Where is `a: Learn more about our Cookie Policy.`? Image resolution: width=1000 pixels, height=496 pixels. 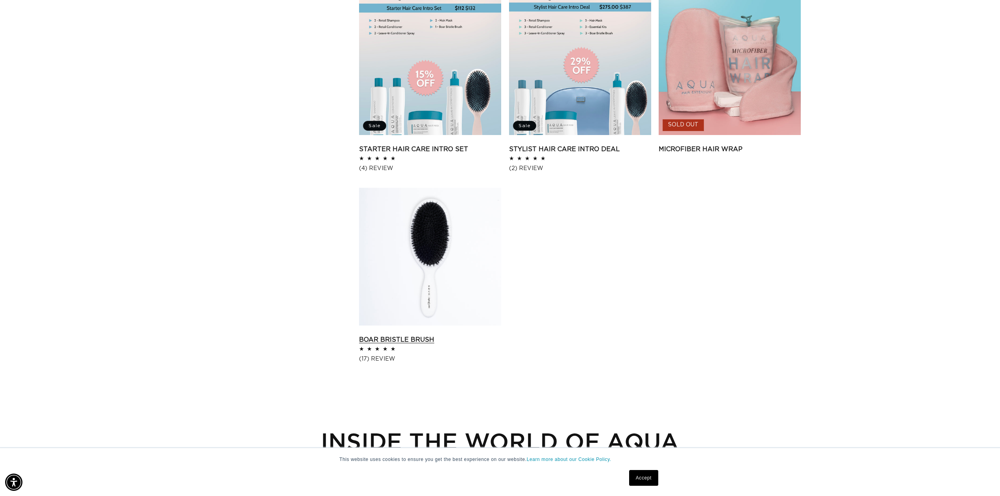
a: Learn more about our Cookie Policy. is located at coordinates (569, 459).